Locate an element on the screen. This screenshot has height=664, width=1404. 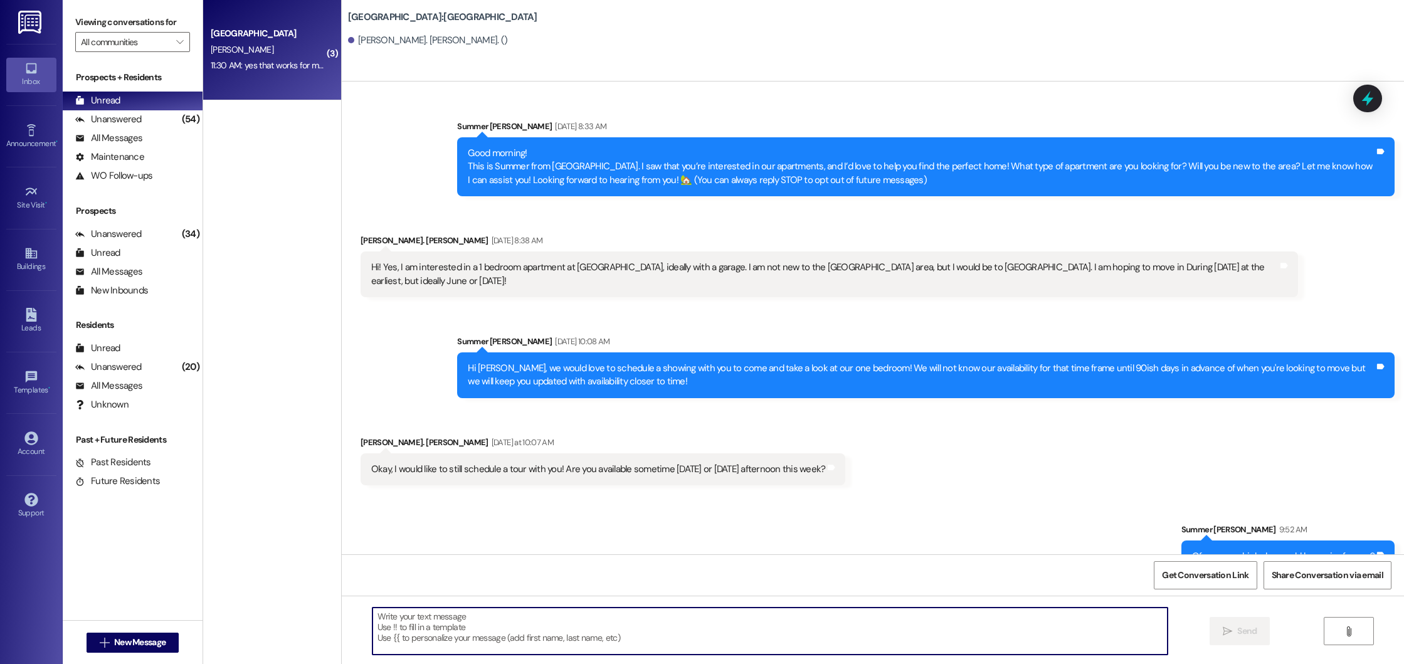
a: Support is located at coordinates (31, 506).